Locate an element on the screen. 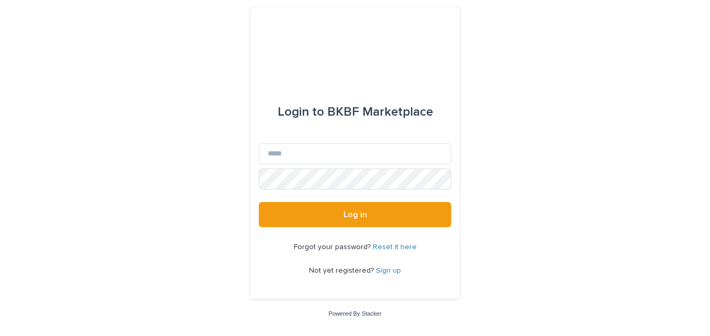 The image size is (710, 336). span: Forgot your password? is located at coordinates (333, 247).